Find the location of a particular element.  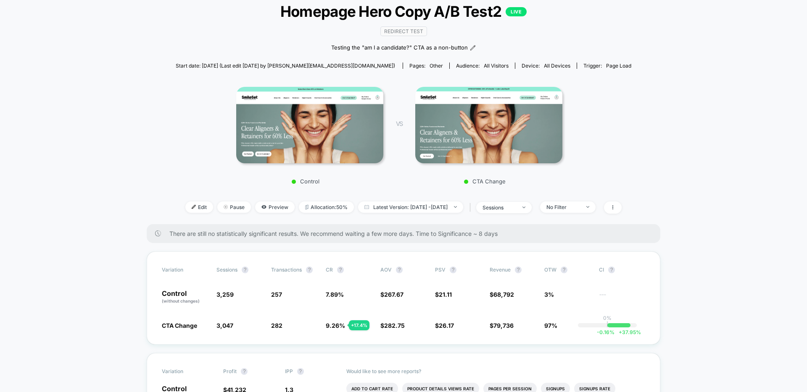

span: CI is located at coordinates (622, 270).